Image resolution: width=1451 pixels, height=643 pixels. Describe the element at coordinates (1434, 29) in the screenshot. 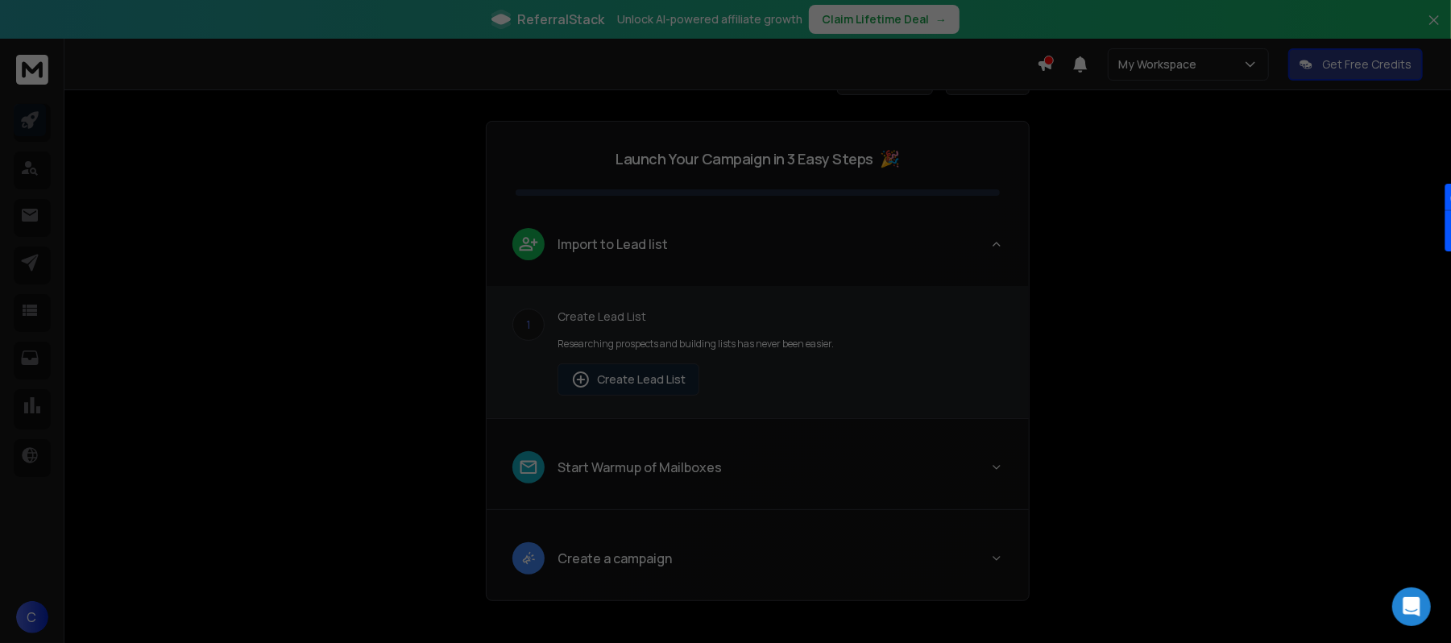

I see `button: Close banner` at that location.